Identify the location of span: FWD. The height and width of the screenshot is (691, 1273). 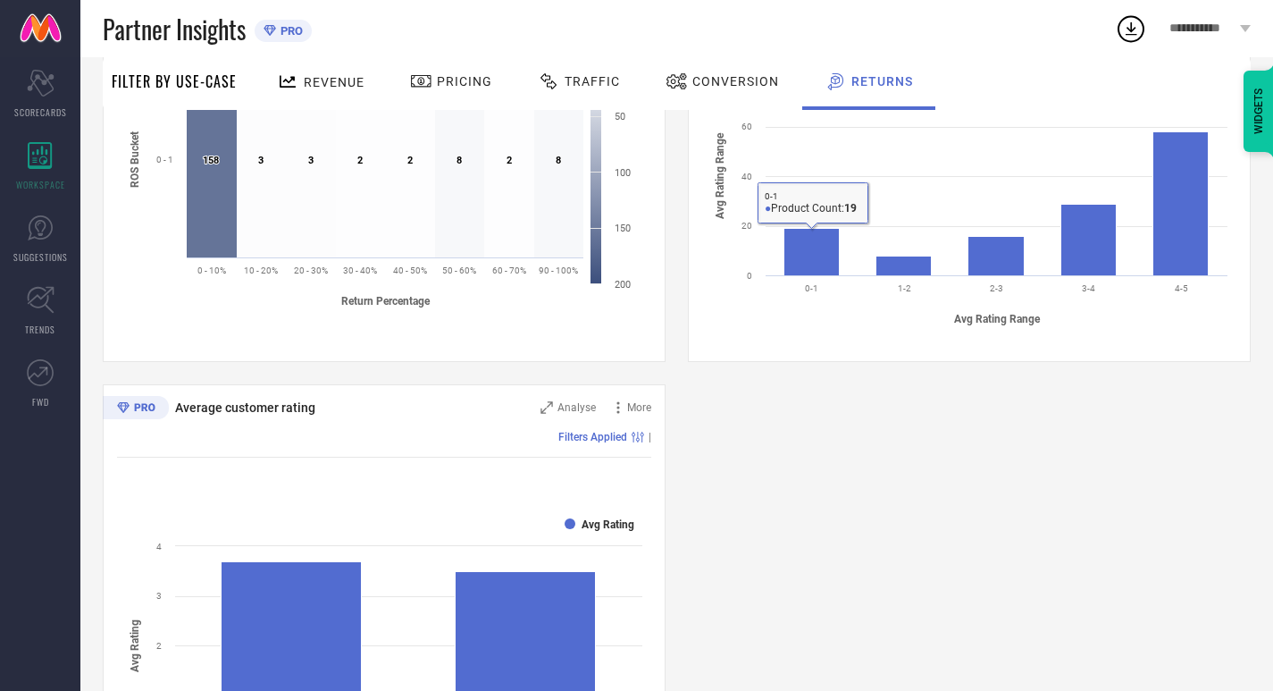
(40, 401).